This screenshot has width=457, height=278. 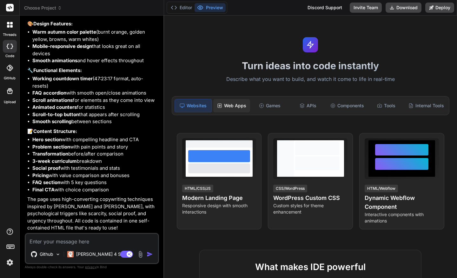 I want to click on p: Responsive design with smooth interactions, so click(x=219, y=209).